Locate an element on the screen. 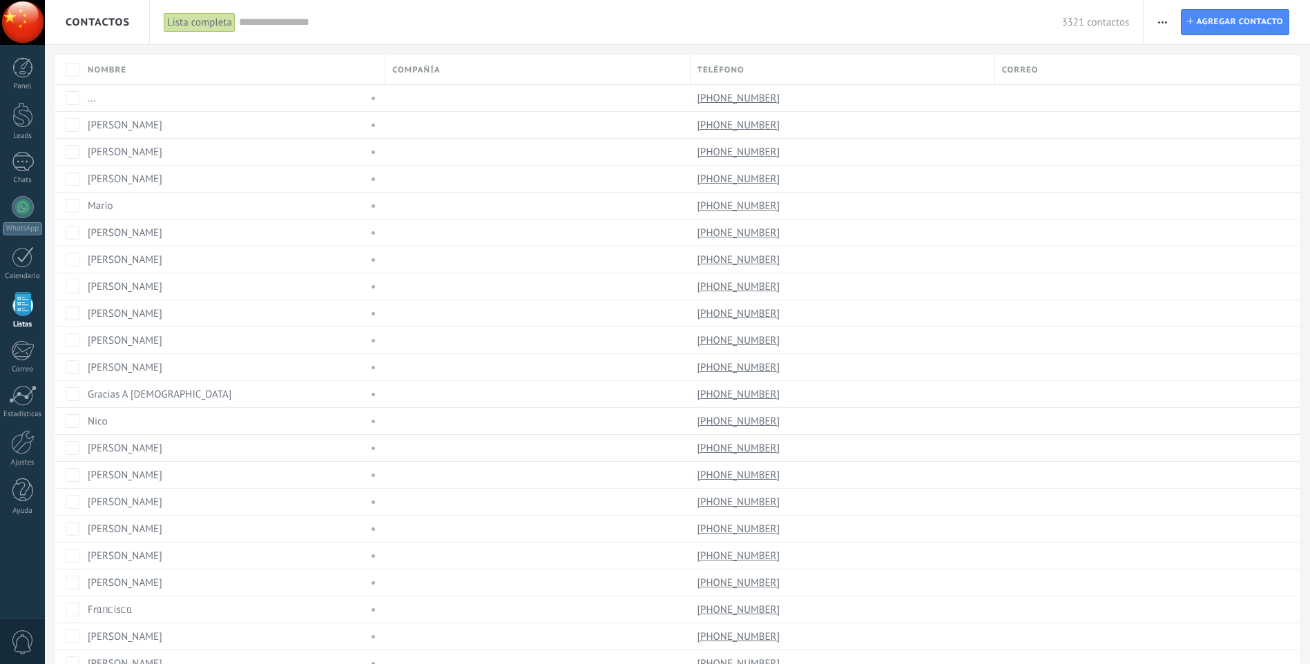  span: 3321 contactos is located at coordinates (1095, 22).